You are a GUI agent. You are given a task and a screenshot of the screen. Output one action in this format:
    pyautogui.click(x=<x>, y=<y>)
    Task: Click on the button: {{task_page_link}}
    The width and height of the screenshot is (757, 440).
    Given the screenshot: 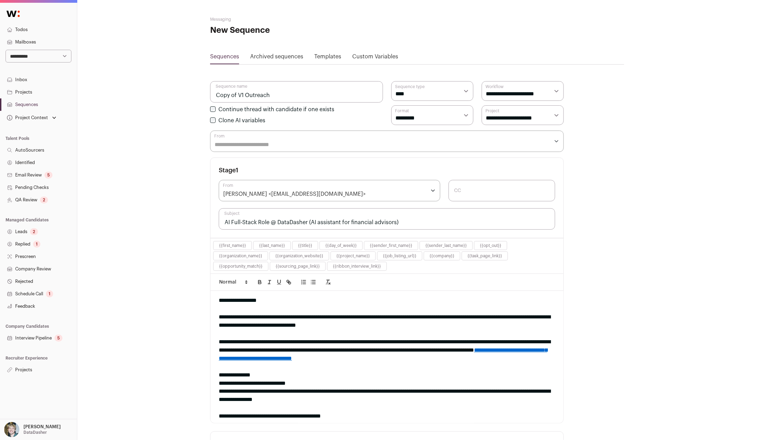 What is the action you would take?
    pyautogui.click(x=485, y=256)
    